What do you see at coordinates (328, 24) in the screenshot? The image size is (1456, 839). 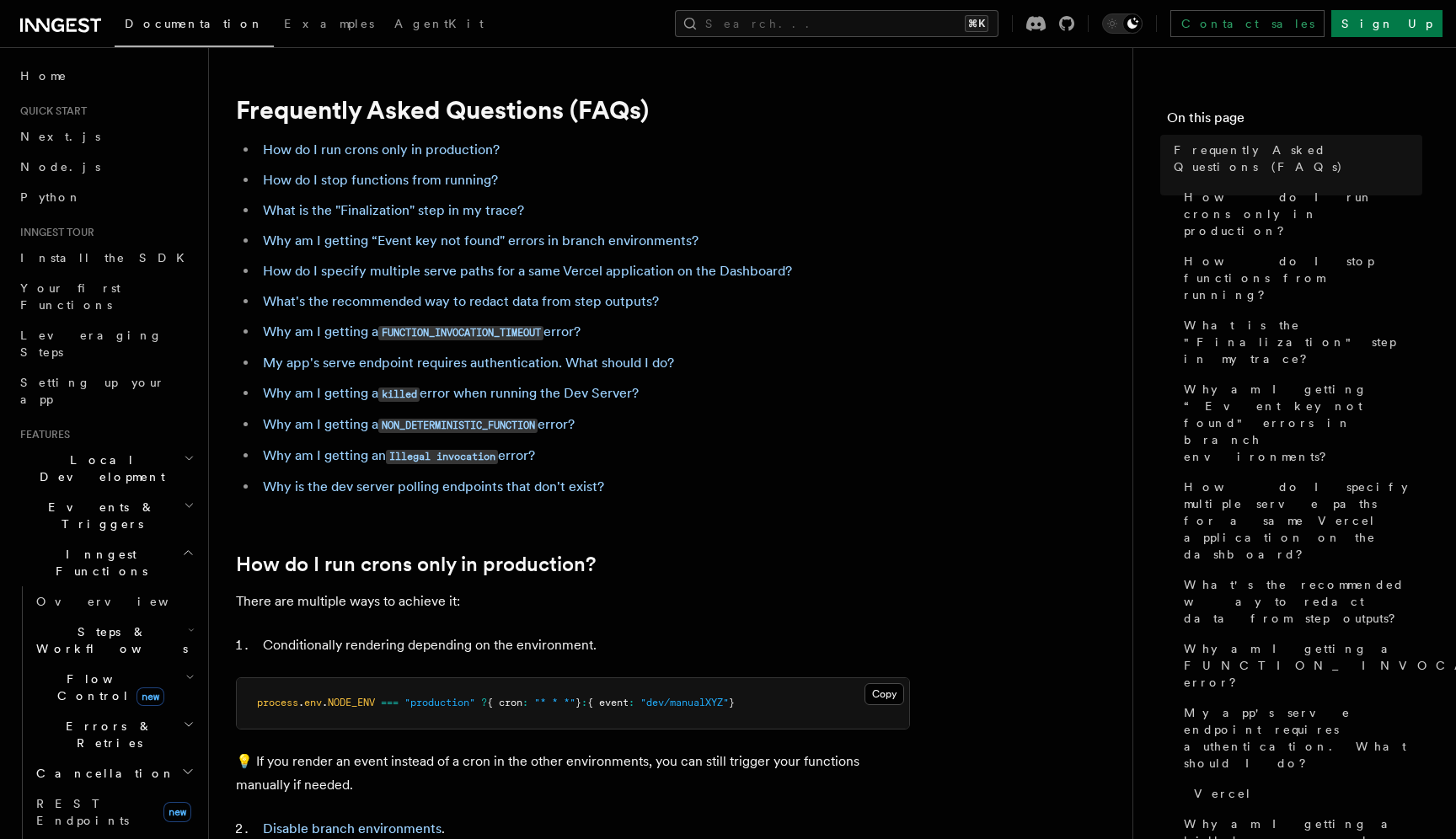 I see `span: Examples` at bounding box center [328, 24].